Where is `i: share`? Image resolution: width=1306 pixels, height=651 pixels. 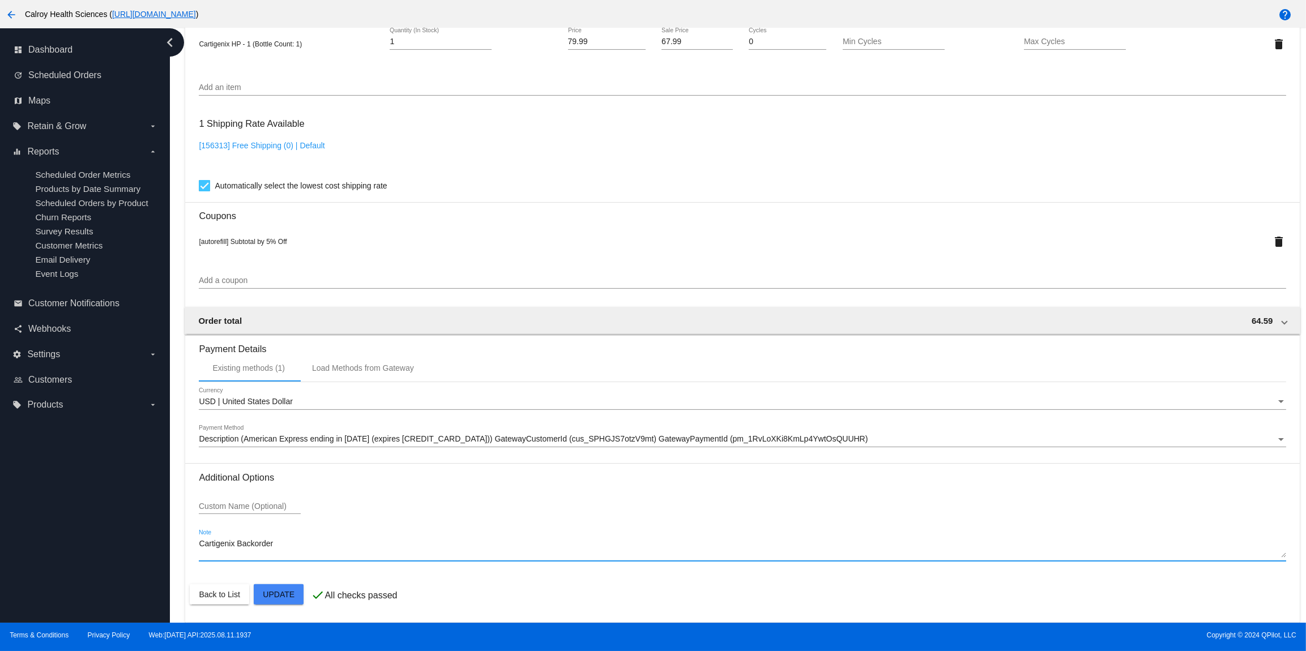 i: share is located at coordinates (18, 329).